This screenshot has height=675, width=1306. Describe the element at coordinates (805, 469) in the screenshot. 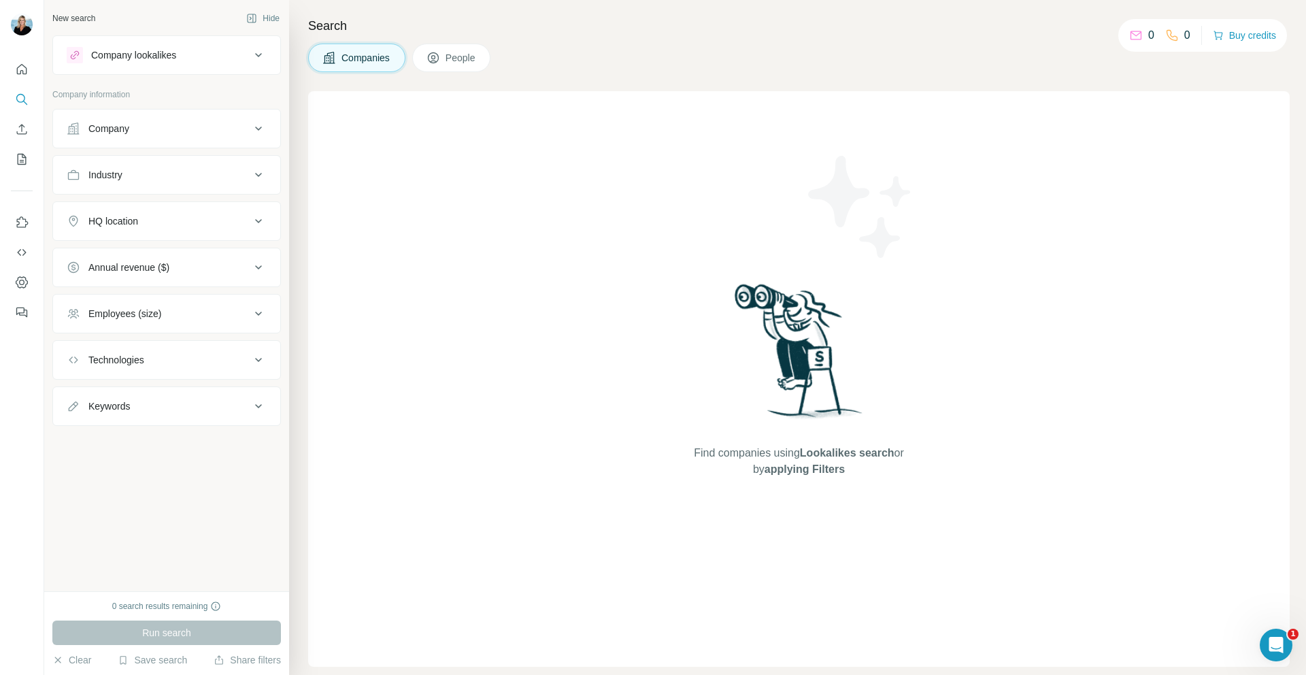

I see `span: applying Filters` at that location.